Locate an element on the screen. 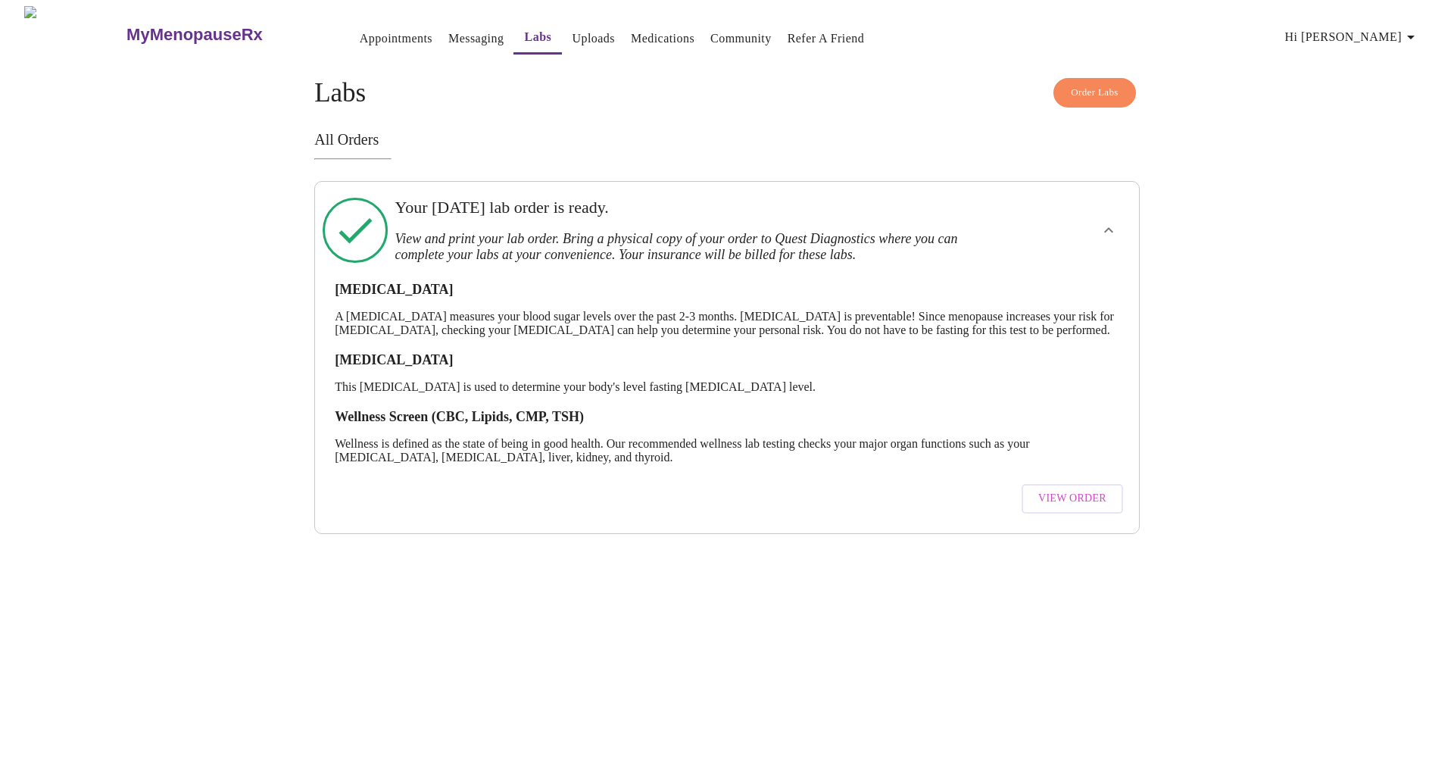 This screenshot has width=1454, height=781. a: Labs is located at coordinates (539, 37).